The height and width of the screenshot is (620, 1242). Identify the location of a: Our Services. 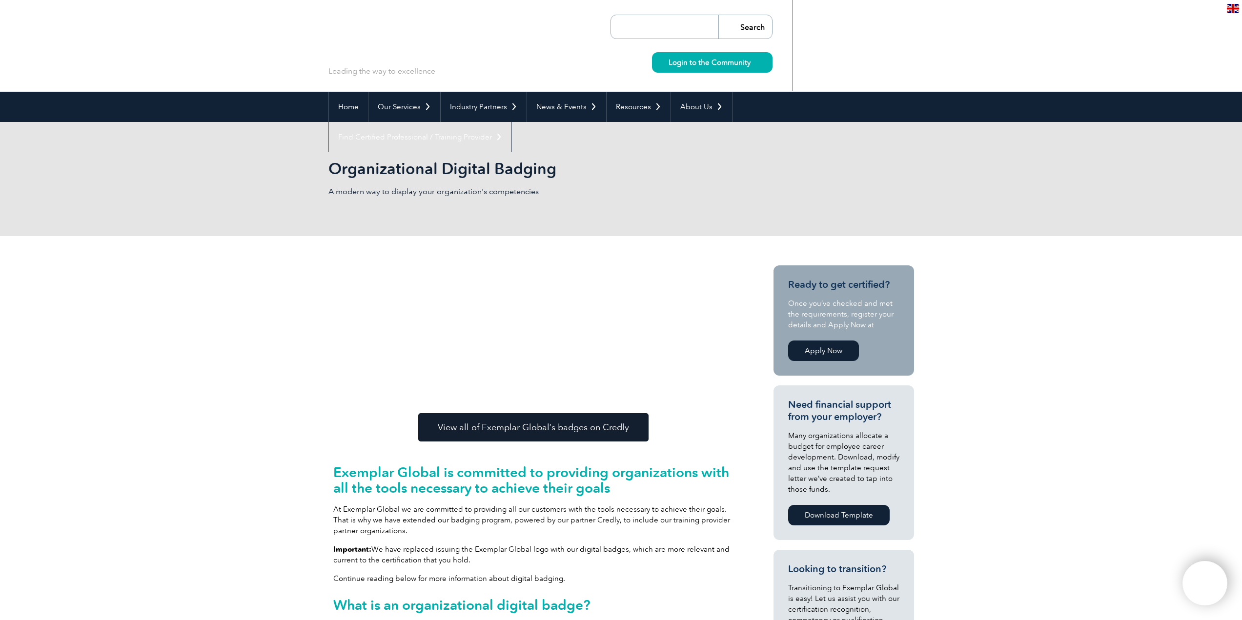
(404, 107).